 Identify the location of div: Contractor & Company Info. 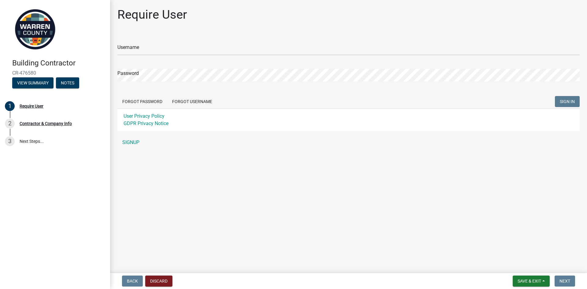
(46, 124).